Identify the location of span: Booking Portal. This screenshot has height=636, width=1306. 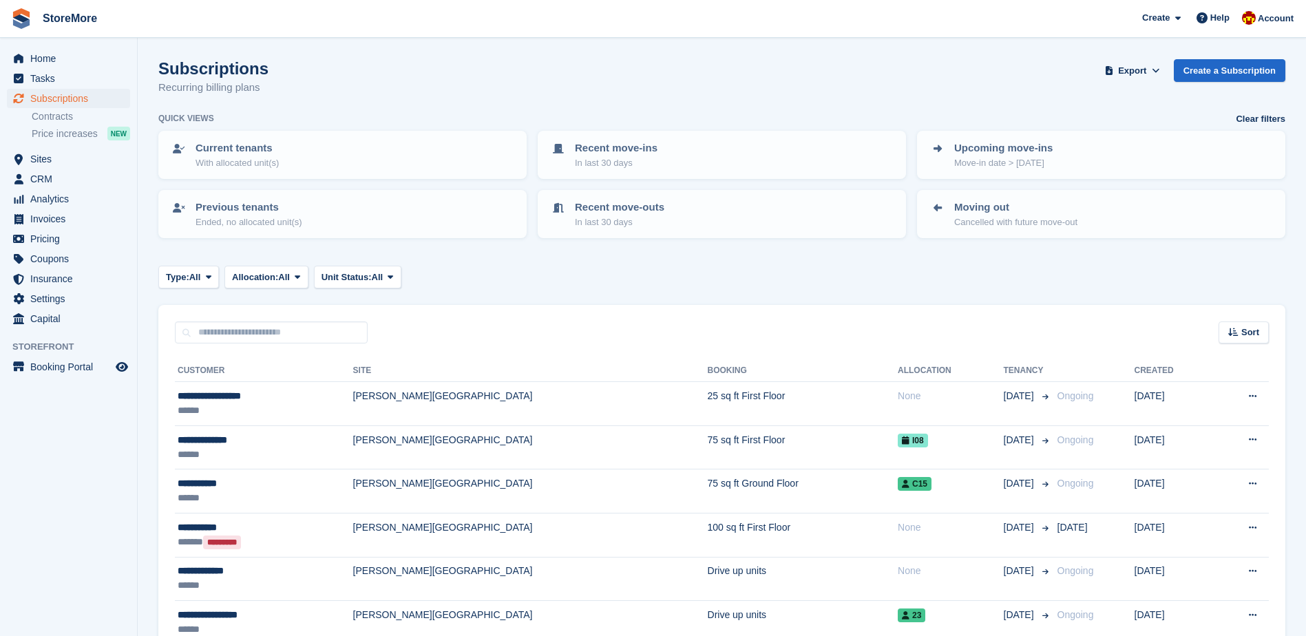
(72, 367).